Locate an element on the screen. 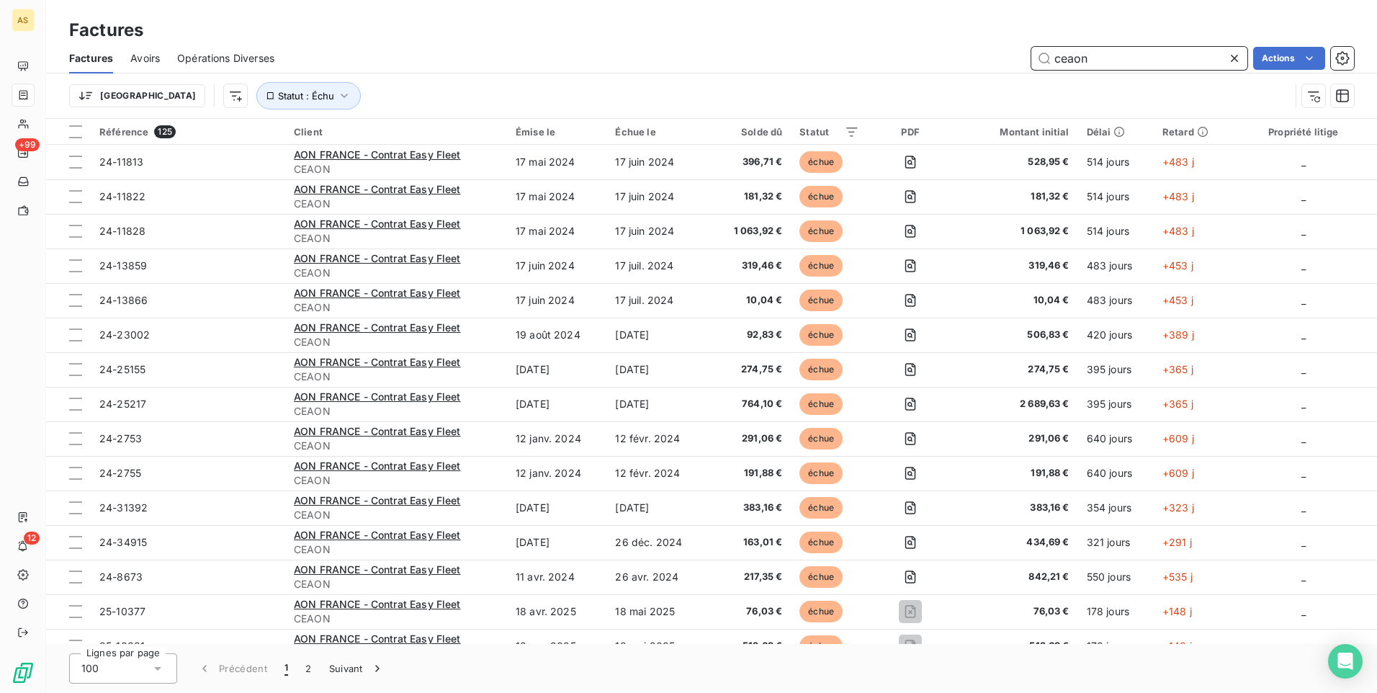 This screenshot has height=693, width=1377. span: 25-10381 is located at coordinates (122, 645).